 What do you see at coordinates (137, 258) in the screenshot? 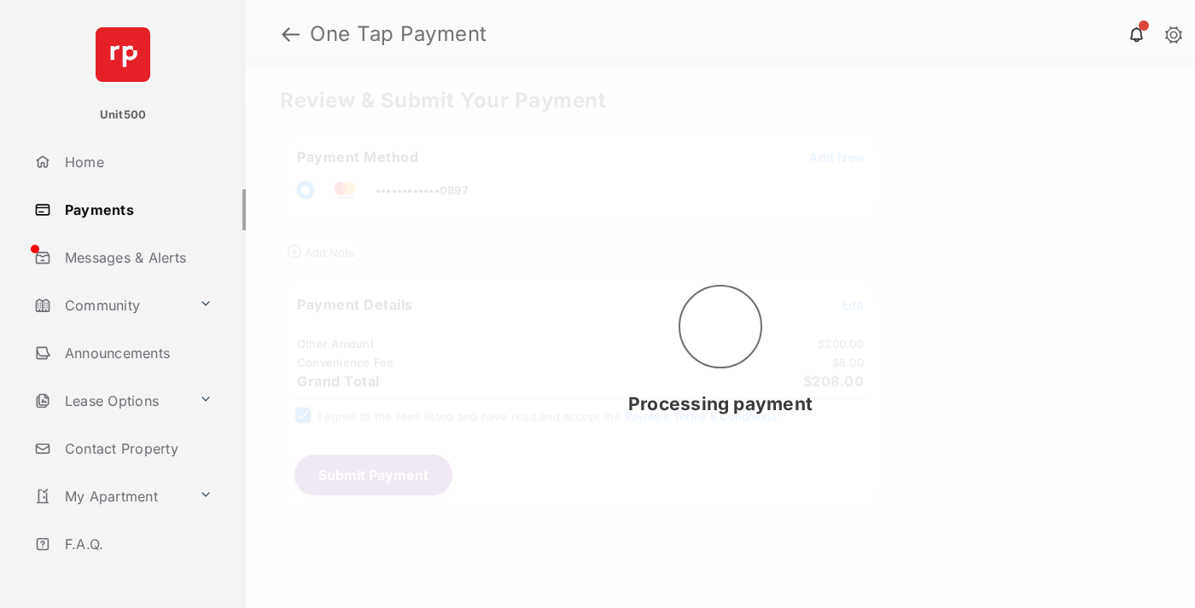
I see `a: Messages & Alerts` at bounding box center [137, 258].